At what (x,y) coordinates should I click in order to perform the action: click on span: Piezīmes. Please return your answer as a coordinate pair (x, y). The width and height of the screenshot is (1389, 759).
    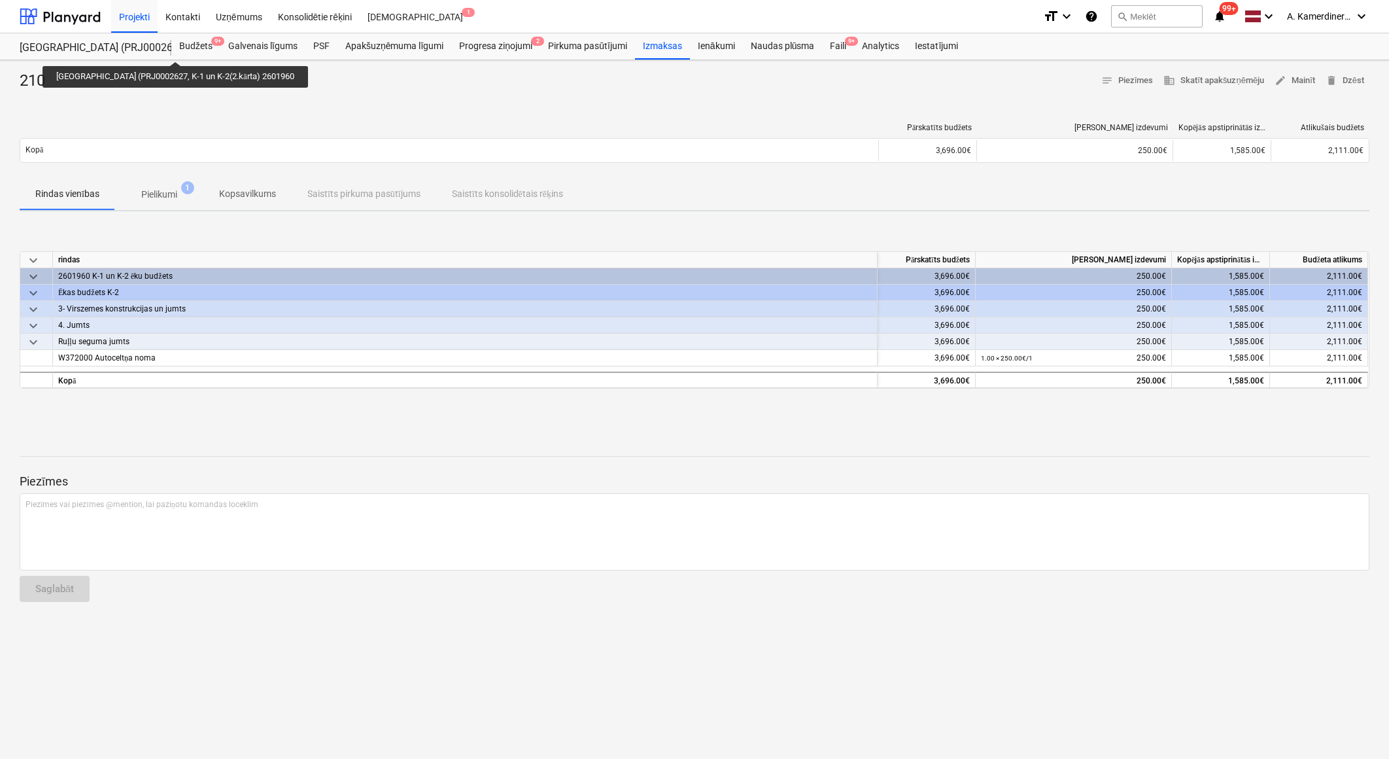
    Looking at the image, I should click on (1127, 80).